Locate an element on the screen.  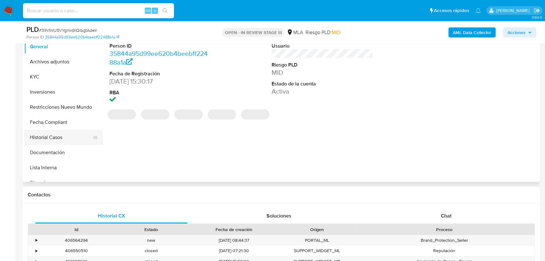
div: PORTAL_ML is located at coordinates (317, 240).